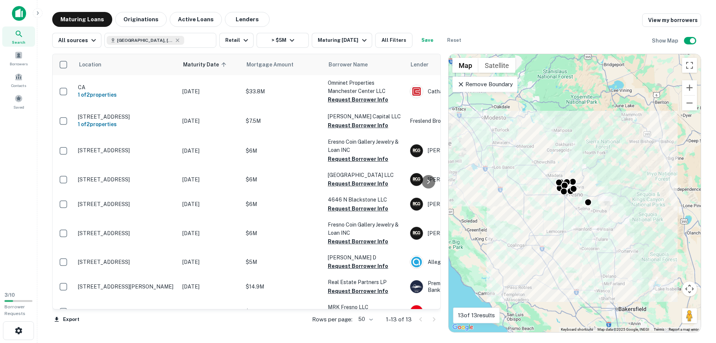 This screenshot has height=343, width=716. Describe the element at coordinates (67, 319) in the screenshot. I see `button: Export` at that location.